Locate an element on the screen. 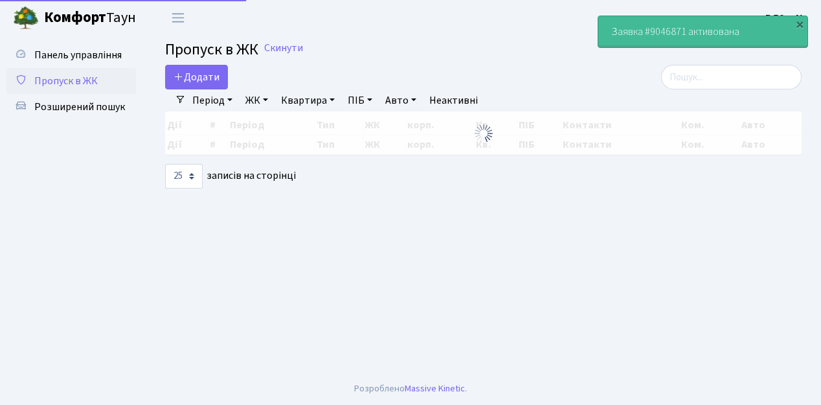 This screenshot has width=821, height=405. select: записів на сторінці is located at coordinates (184, 176).